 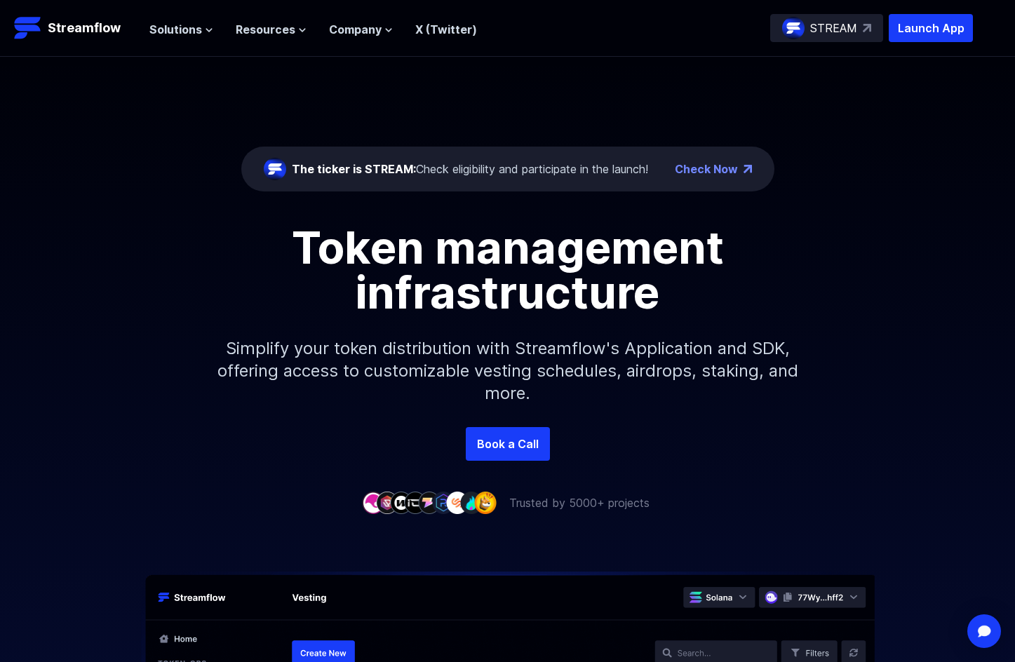 I want to click on a: Book a Call, so click(x=508, y=444).